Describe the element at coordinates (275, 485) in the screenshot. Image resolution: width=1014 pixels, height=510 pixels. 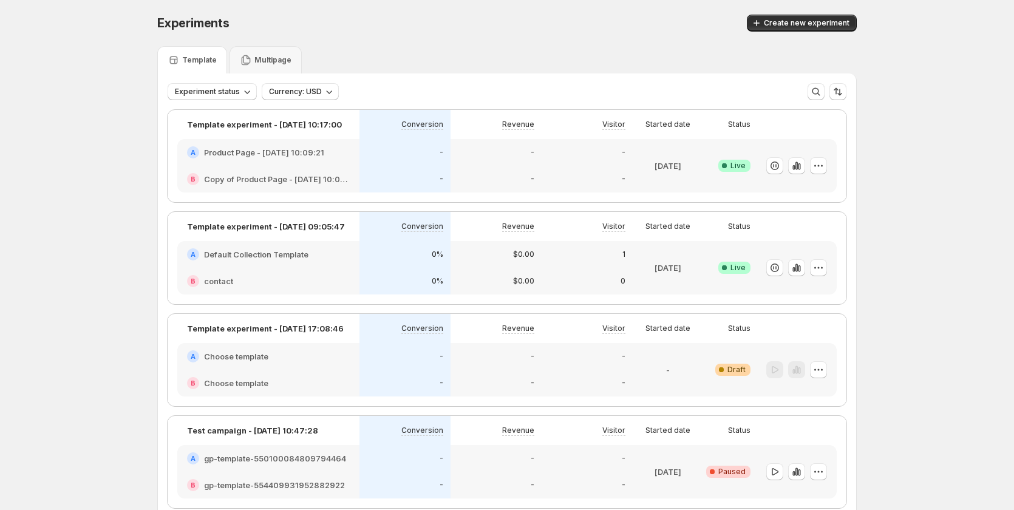
I see `h2: gp-template-554409931952882922` at that location.